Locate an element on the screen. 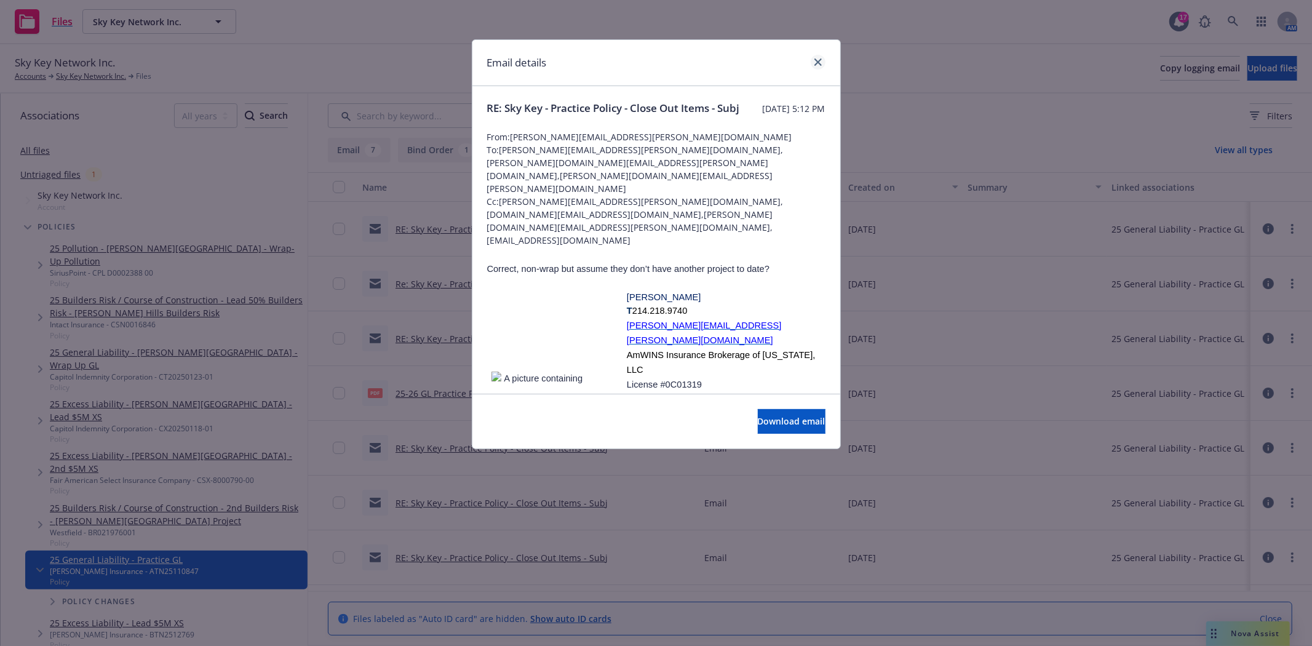 This screenshot has width=1312, height=646. span: 214.218.9740 is located at coordinates (660, 311).